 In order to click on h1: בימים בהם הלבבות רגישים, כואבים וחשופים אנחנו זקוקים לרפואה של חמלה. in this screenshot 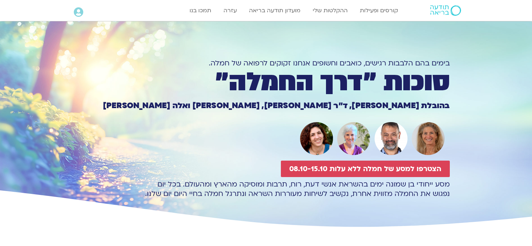, I will do `click(266, 63)`.